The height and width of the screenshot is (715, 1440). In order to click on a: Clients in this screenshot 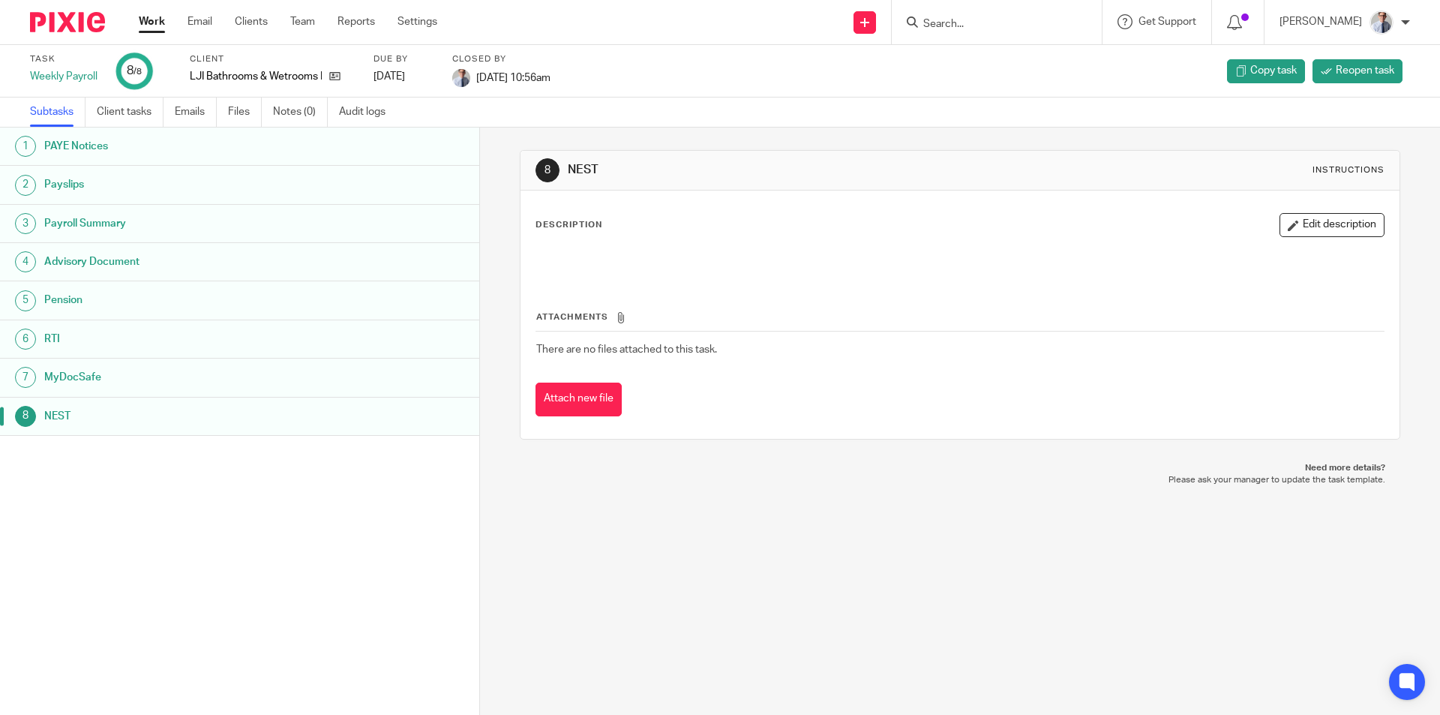, I will do `click(251, 22)`.